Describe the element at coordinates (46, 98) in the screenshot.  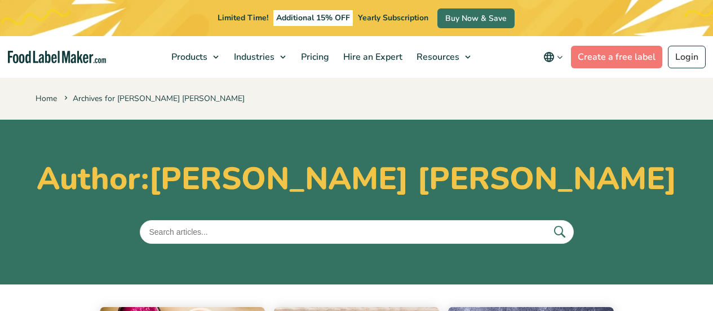
I see `a: Home` at that location.